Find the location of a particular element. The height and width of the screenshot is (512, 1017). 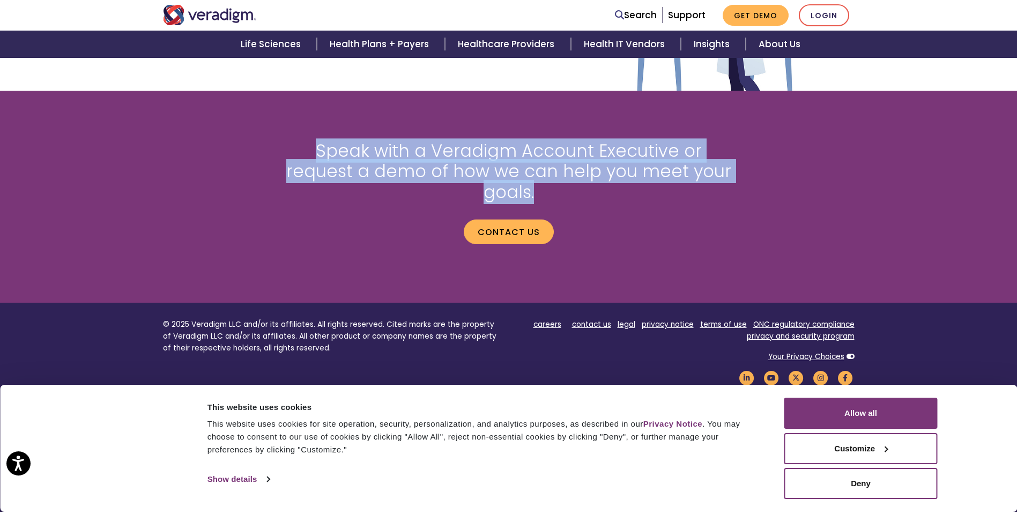

button: Customize is located at coordinates (861, 448).